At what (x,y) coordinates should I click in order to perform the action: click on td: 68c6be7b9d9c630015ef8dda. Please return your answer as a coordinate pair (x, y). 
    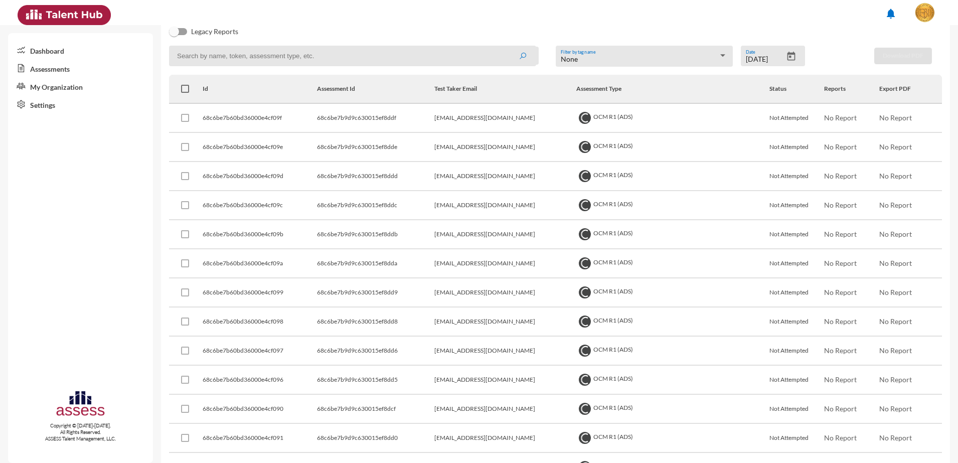
    Looking at the image, I should click on (376, 264).